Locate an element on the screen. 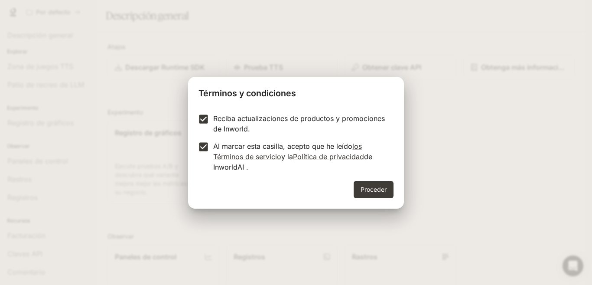 The height and width of the screenshot is (285, 592). a: los Términos de servicio is located at coordinates (288, 151).